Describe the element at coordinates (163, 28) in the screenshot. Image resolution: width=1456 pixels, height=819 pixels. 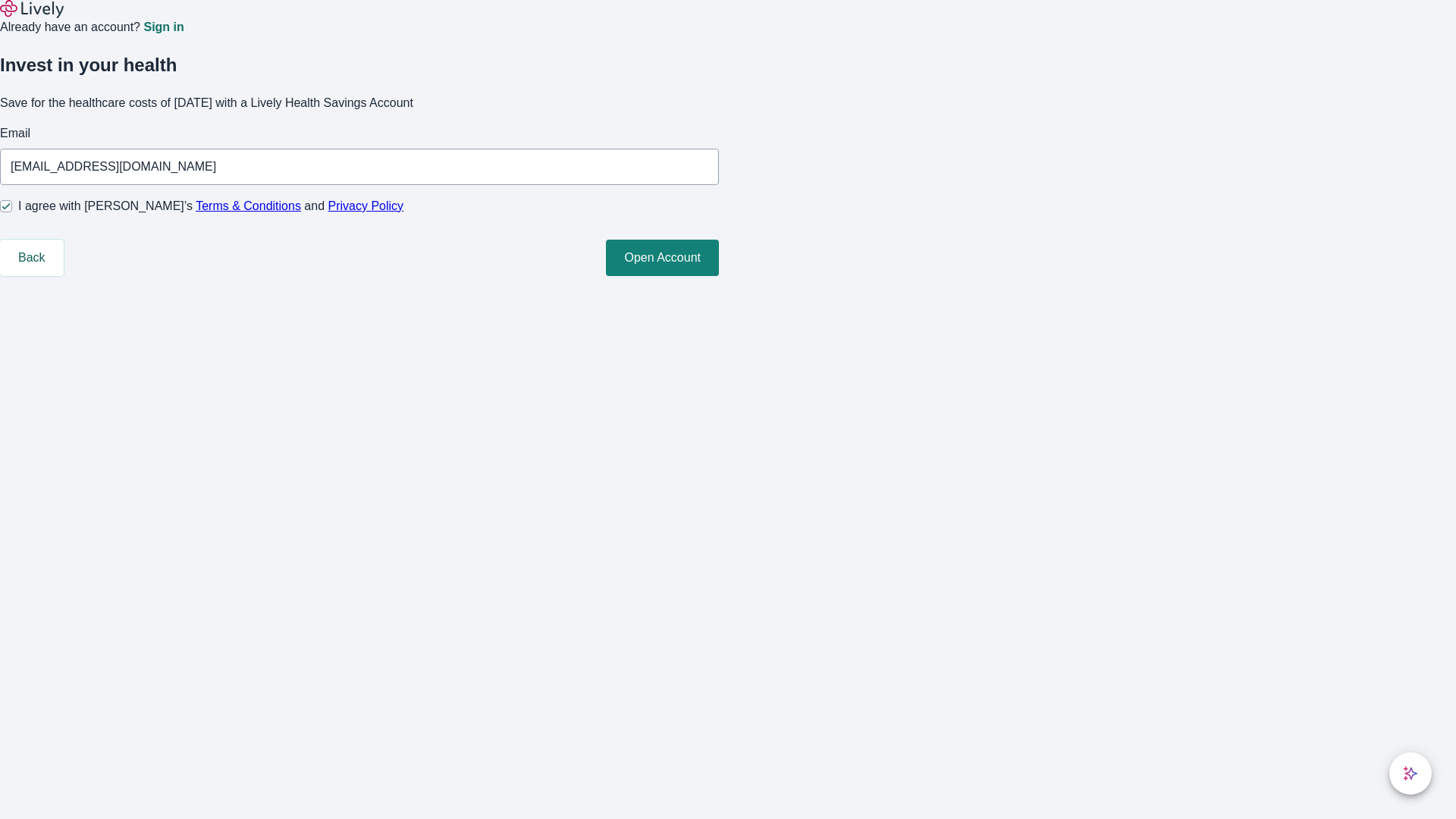
I see `a: Sign in` at that location.